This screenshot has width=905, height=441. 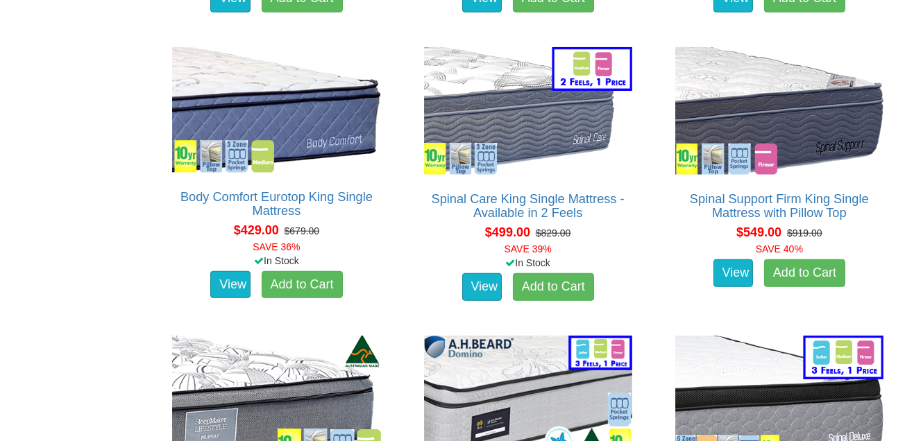 What do you see at coordinates (276, 204) in the screenshot?
I see `a: Body Comfort Eurotop King Single Mattress` at bounding box center [276, 204].